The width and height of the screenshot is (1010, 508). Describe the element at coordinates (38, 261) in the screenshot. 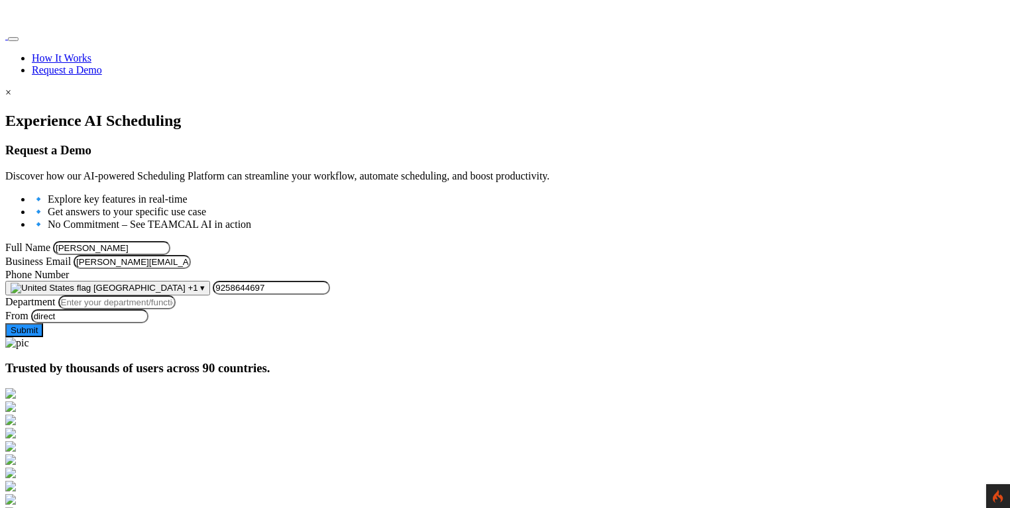

I see `label: Business Email` at that location.